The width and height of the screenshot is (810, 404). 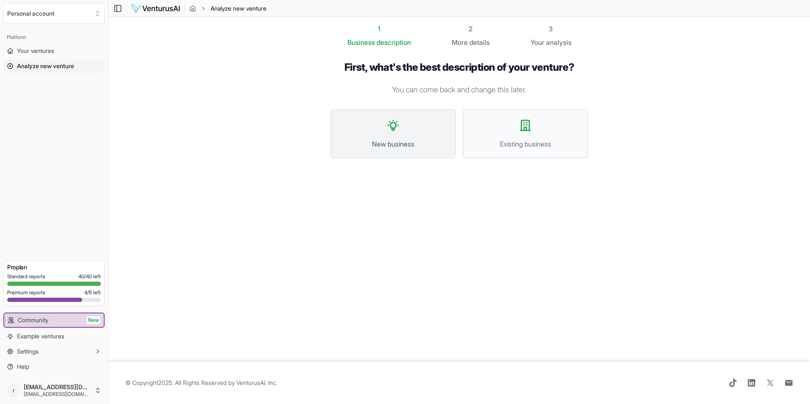 What do you see at coordinates (14, 391) in the screenshot?
I see `span: r` at bounding box center [14, 391].